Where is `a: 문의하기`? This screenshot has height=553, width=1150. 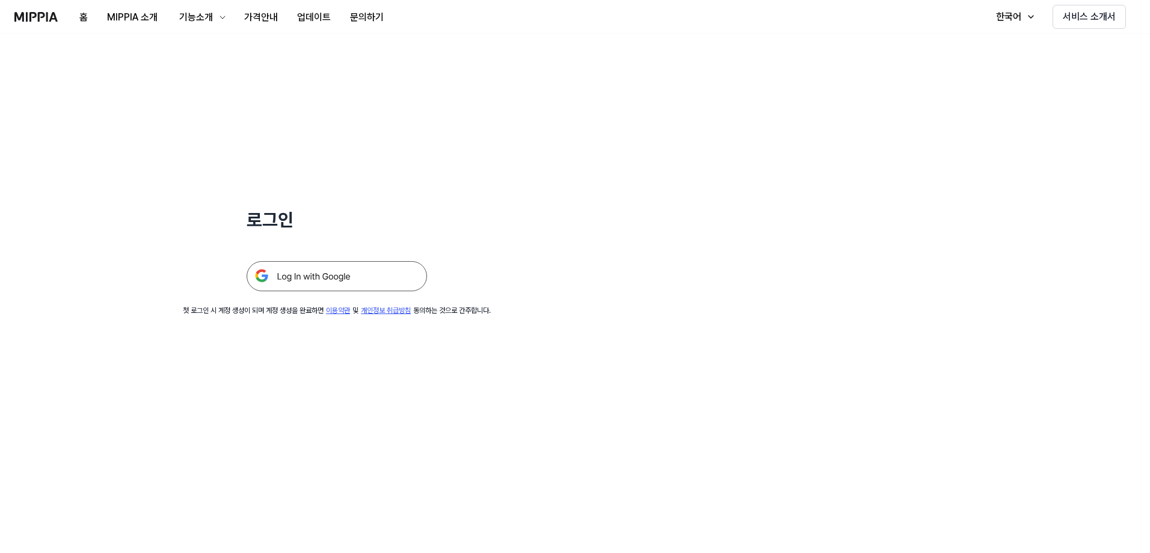
a: 문의하기 is located at coordinates (367, 17).